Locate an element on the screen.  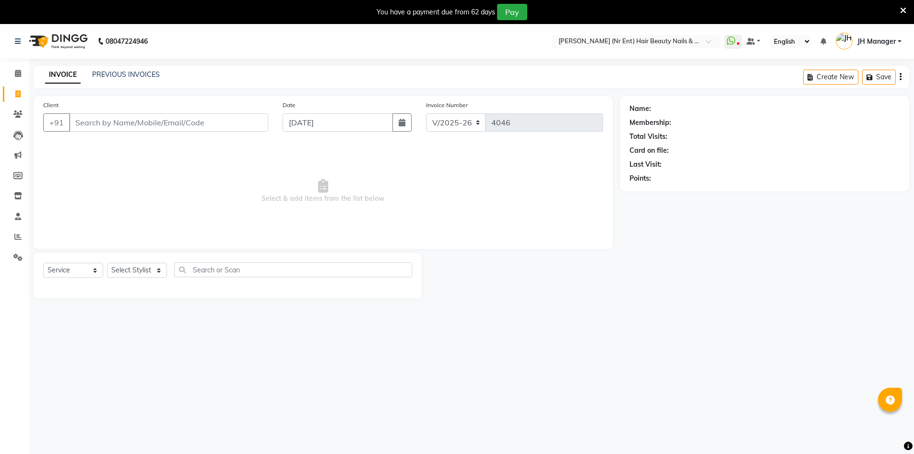
div: You have a payment due from 62 days is located at coordinates (436, 12).